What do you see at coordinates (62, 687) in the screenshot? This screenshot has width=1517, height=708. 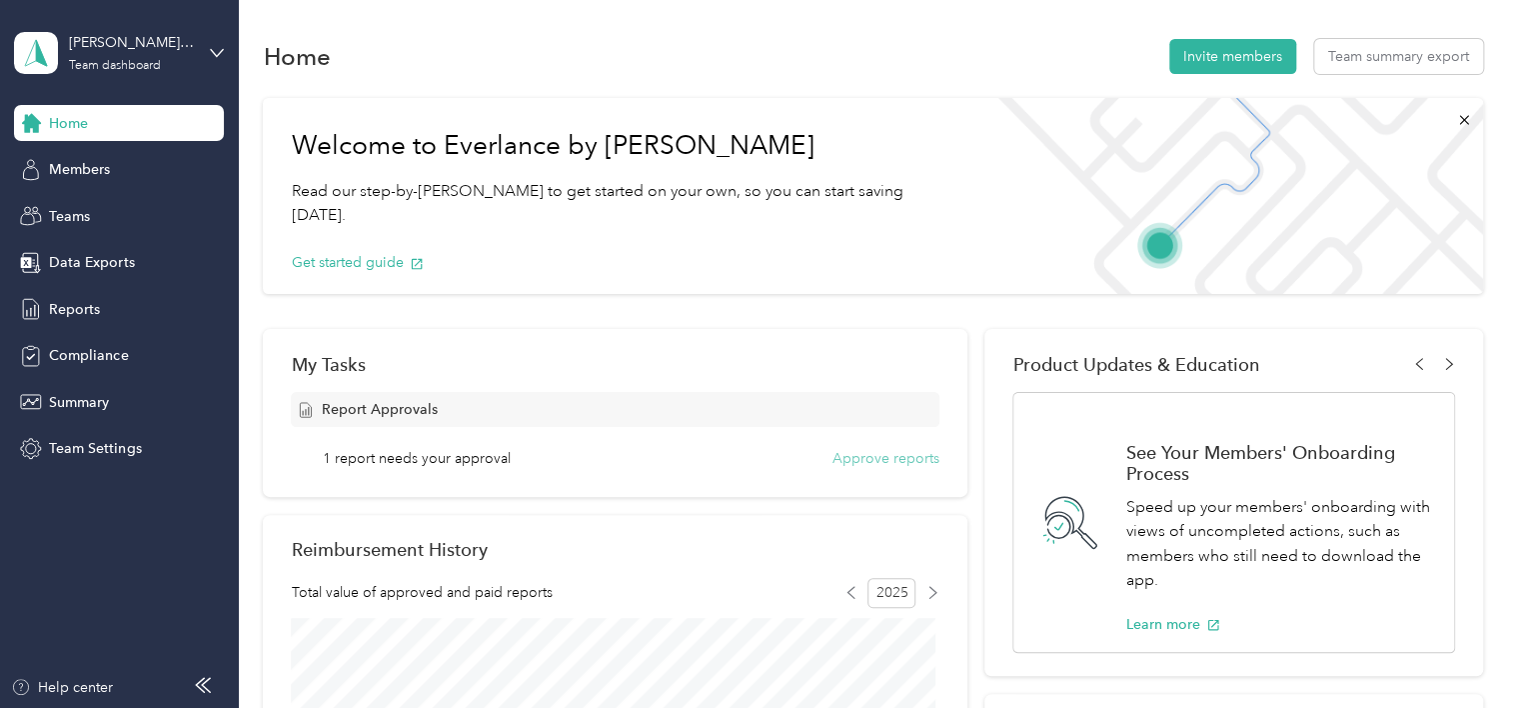 I see `button: Help center` at bounding box center [62, 687].